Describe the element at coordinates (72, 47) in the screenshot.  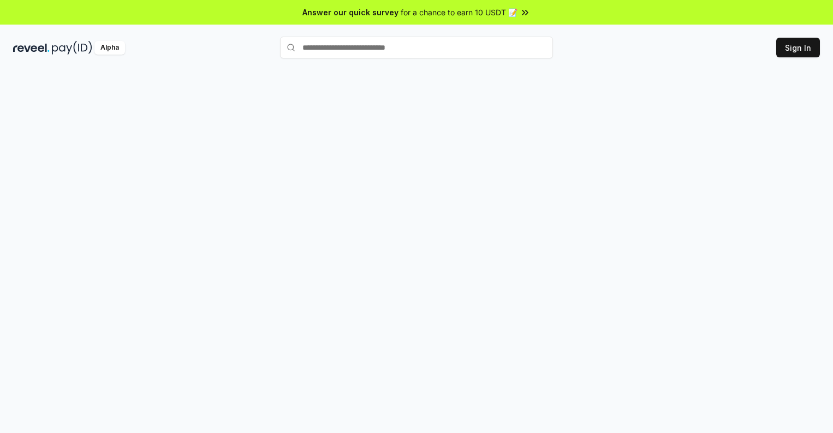
I see `img: pay_id` at that location.